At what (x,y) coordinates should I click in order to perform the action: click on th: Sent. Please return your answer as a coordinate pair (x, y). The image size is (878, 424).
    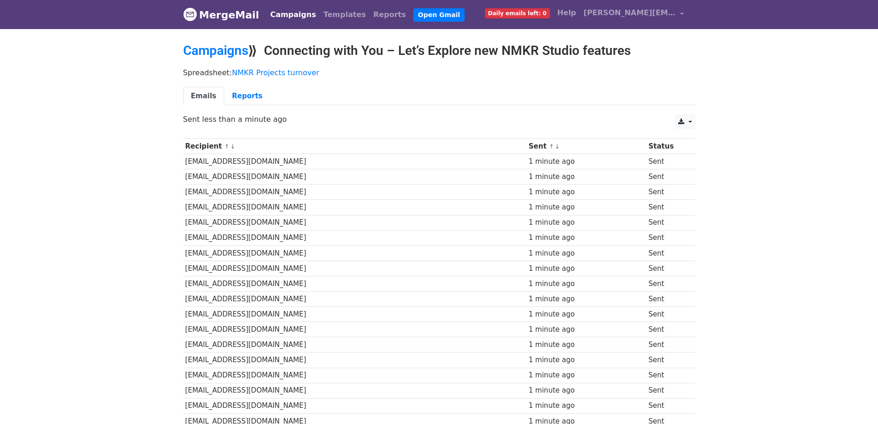
    Looking at the image, I should click on (586, 146).